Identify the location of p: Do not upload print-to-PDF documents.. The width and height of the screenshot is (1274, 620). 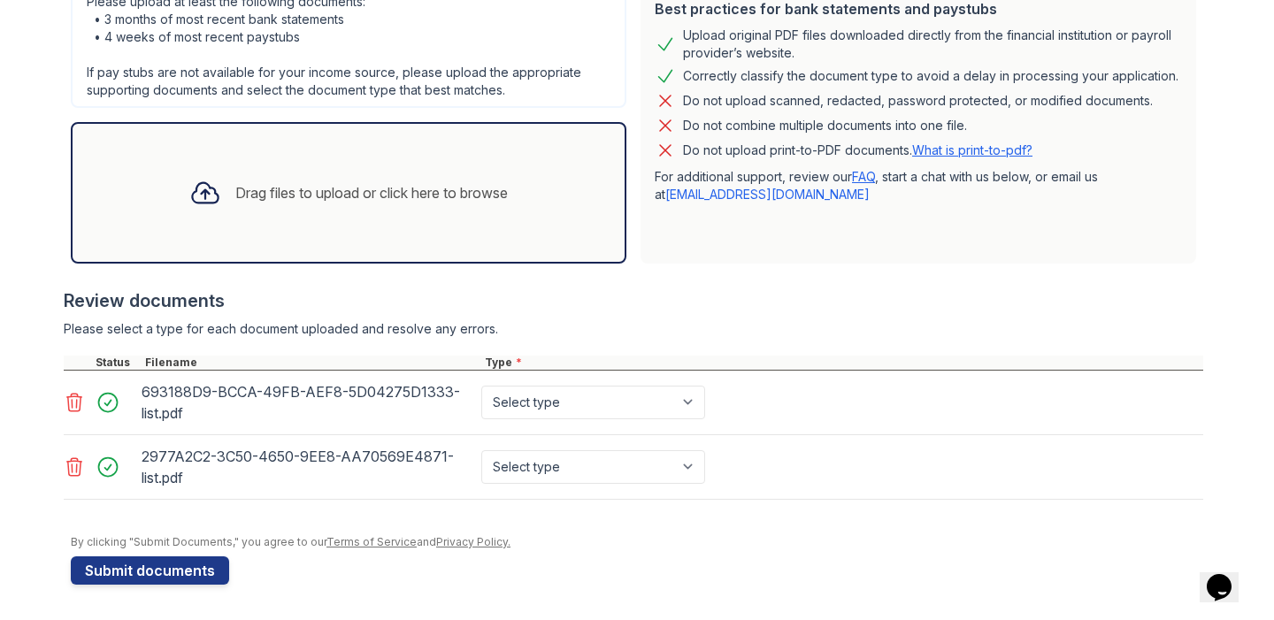
(857, 150).